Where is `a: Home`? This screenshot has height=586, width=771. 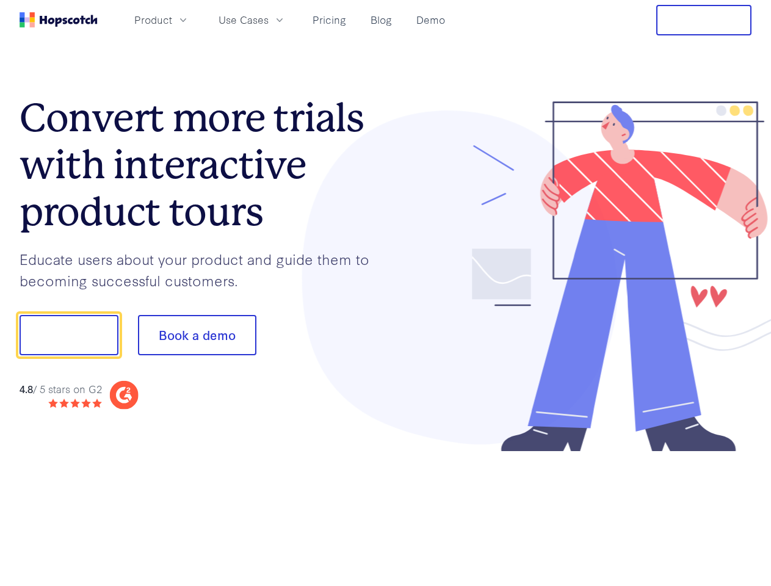
a: Home is located at coordinates (59, 20).